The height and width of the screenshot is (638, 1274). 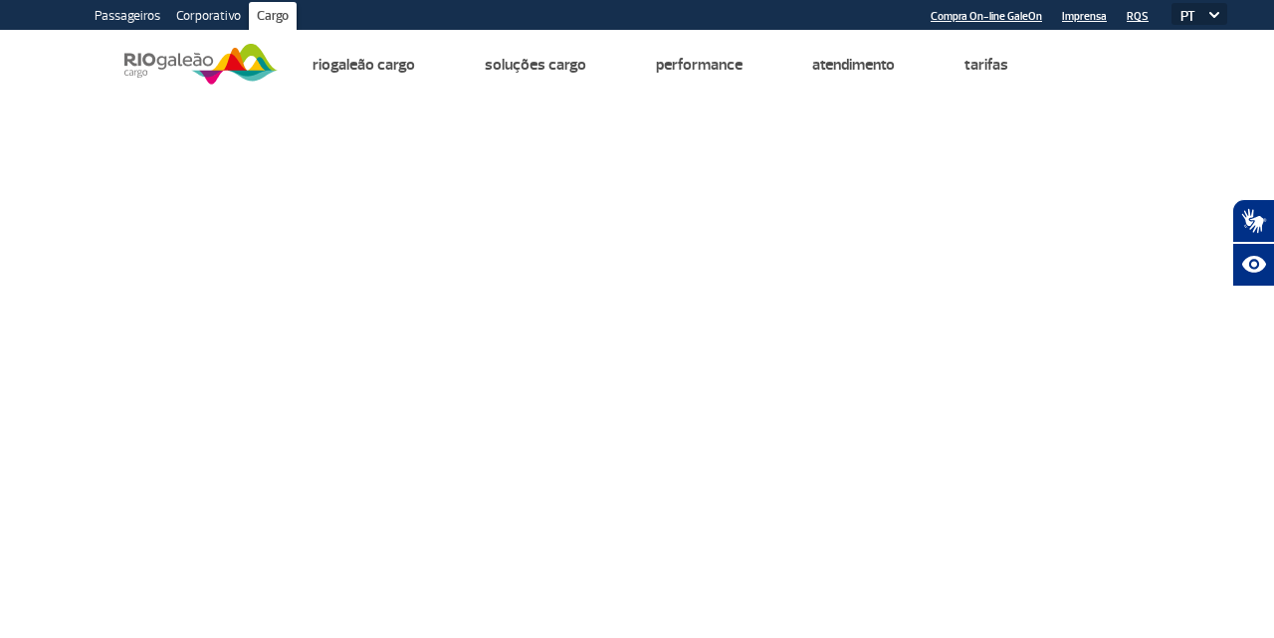 I want to click on a: Imprensa, so click(x=1084, y=16).